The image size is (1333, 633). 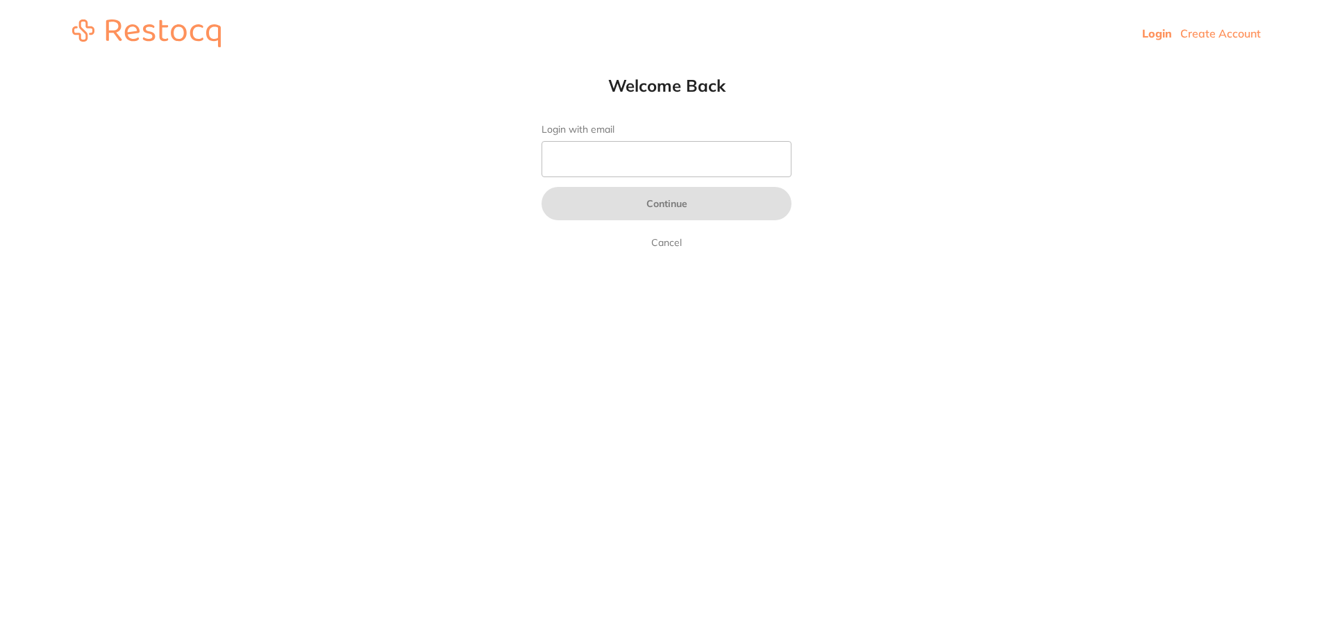 I want to click on img: restocq_logo.svg, so click(x=147, y=33).